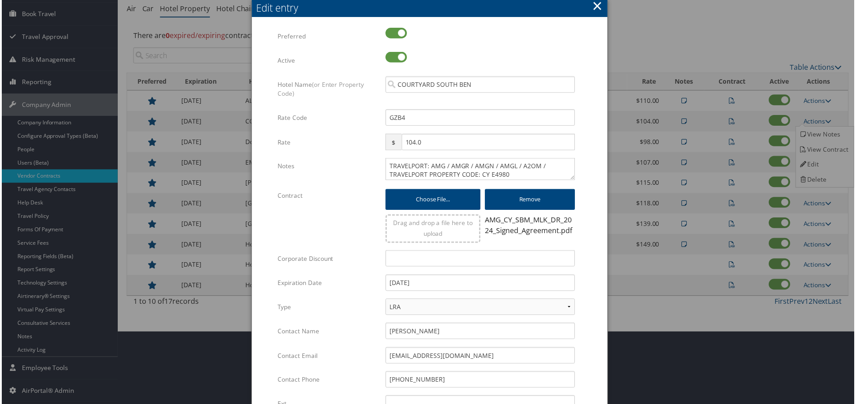 The image size is (856, 404). What do you see at coordinates (433, 229) in the screenshot?
I see `span: Drag and drop a file here to upload` at bounding box center [433, 229].